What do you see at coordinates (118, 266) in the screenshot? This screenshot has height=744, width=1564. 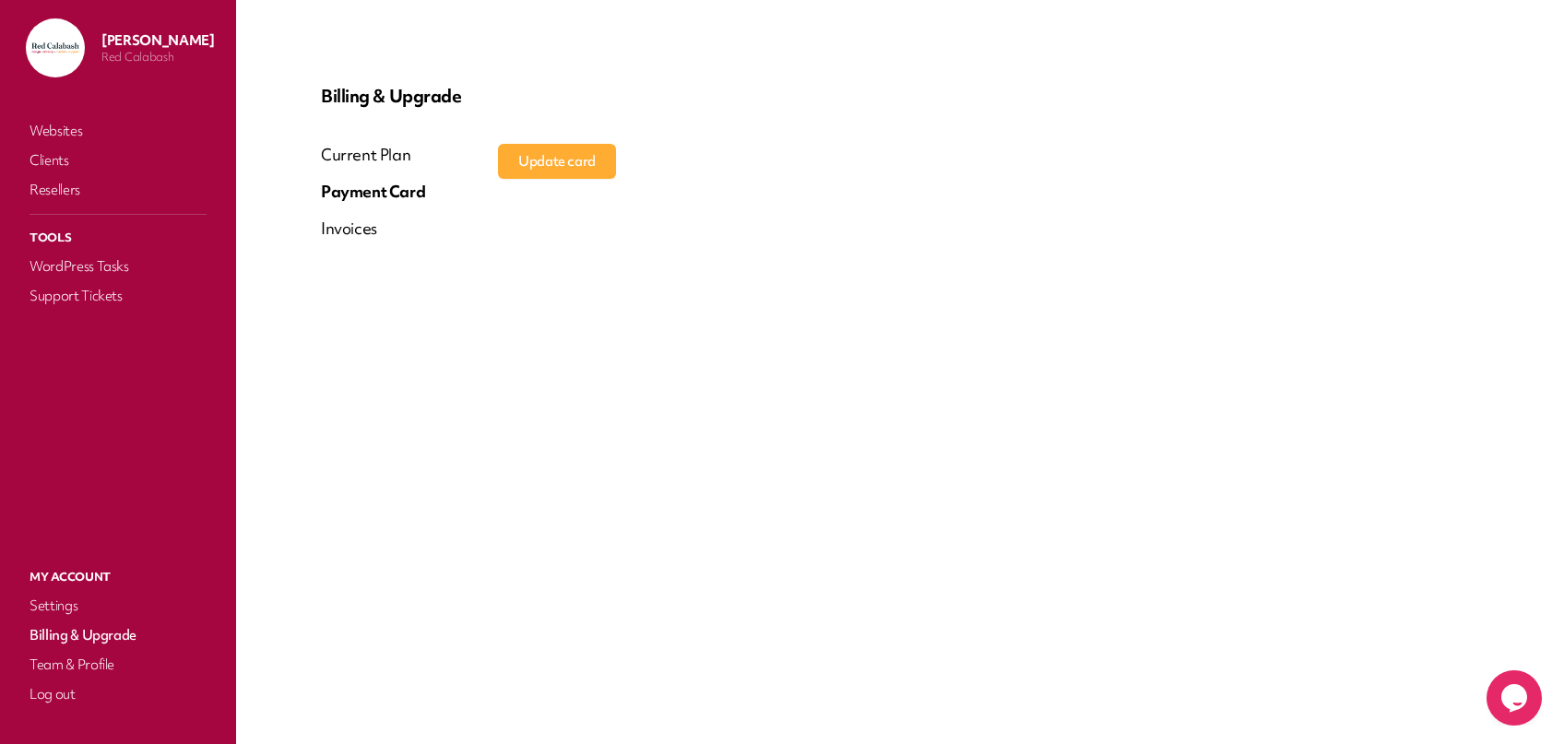 I see `a: WordPress Tasks` at bounding box center [118, 266].